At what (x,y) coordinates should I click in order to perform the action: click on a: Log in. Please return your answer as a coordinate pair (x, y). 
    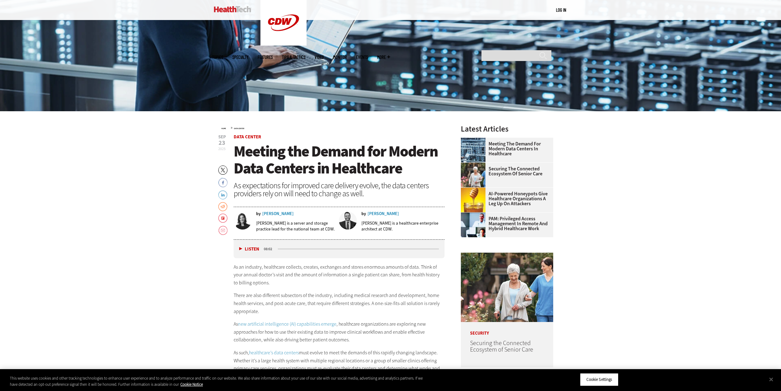
    Looking at the image, I should click on (561, 10).